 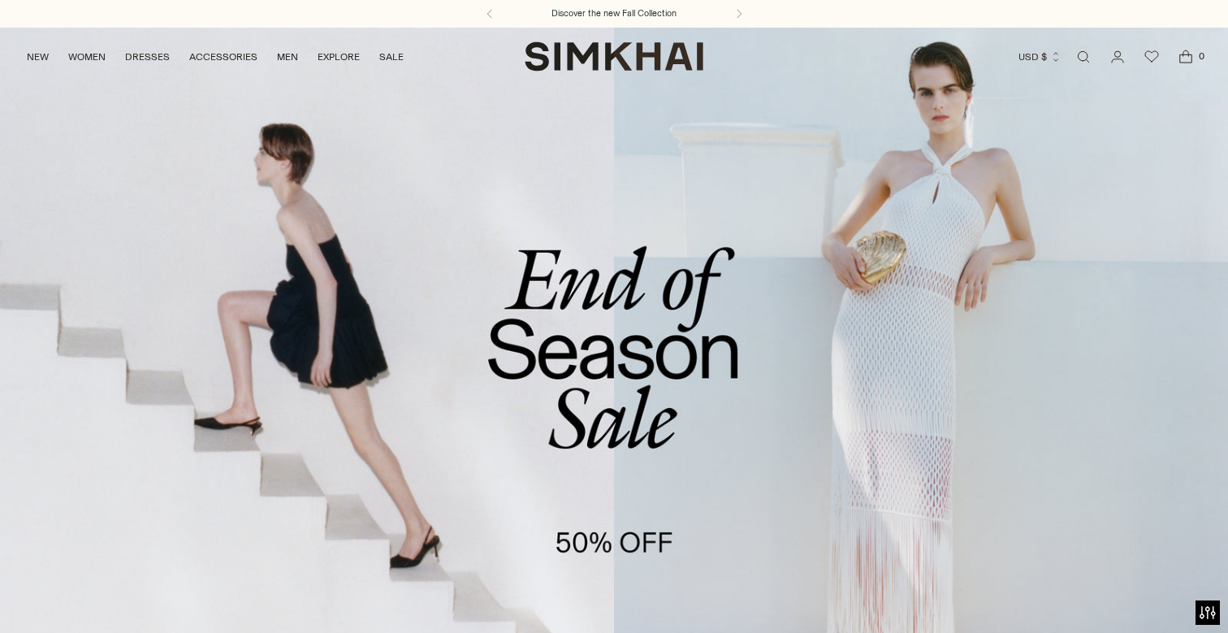 What do you see at coordinates (1186, 57) in the screenshot?
I see `a: Open cart modal` at bounding box center [1186, 57].